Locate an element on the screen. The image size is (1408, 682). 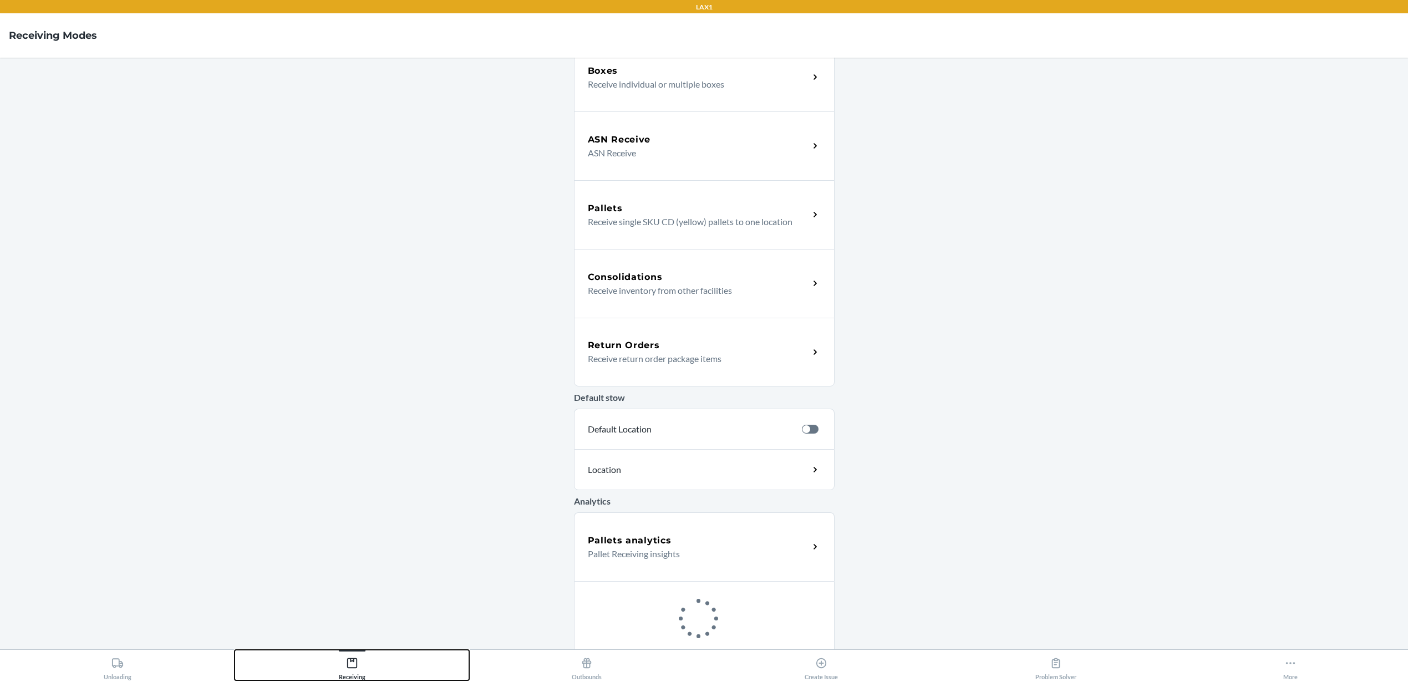
h4: Receiving Modes is located at coordinates (53, 35).